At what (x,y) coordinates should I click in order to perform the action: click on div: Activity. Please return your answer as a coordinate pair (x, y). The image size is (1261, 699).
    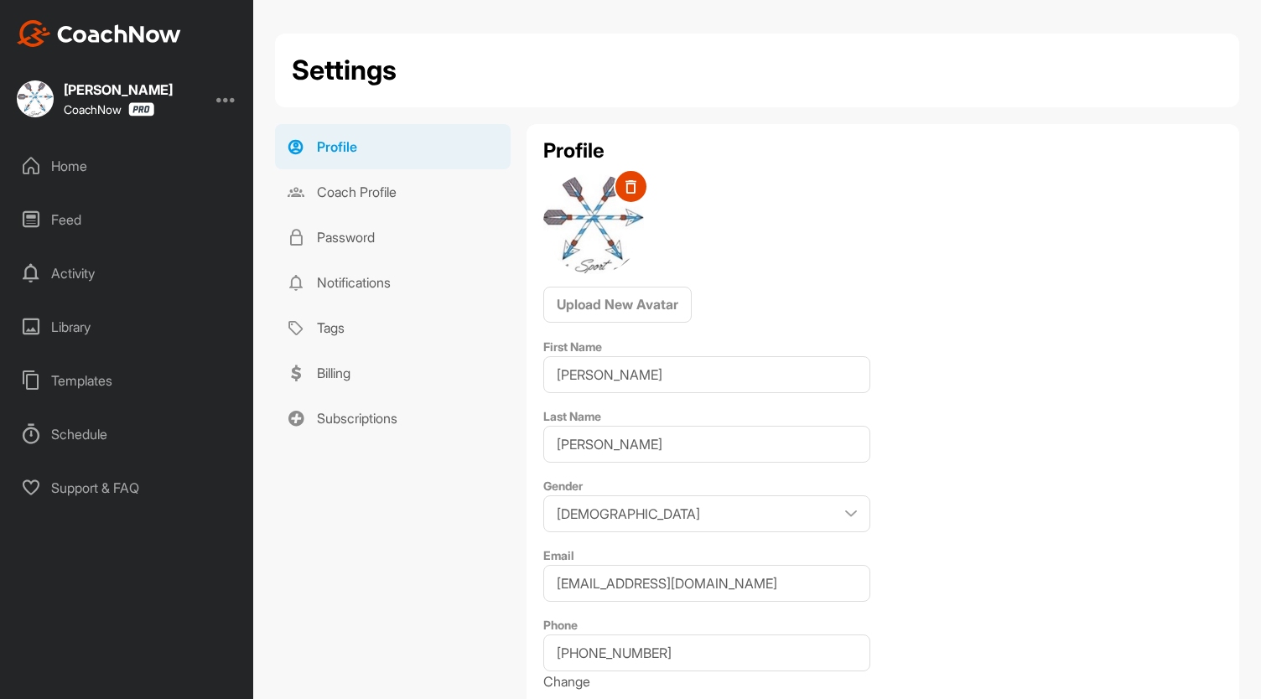
    Looking at the image, I should click on (127, 273).